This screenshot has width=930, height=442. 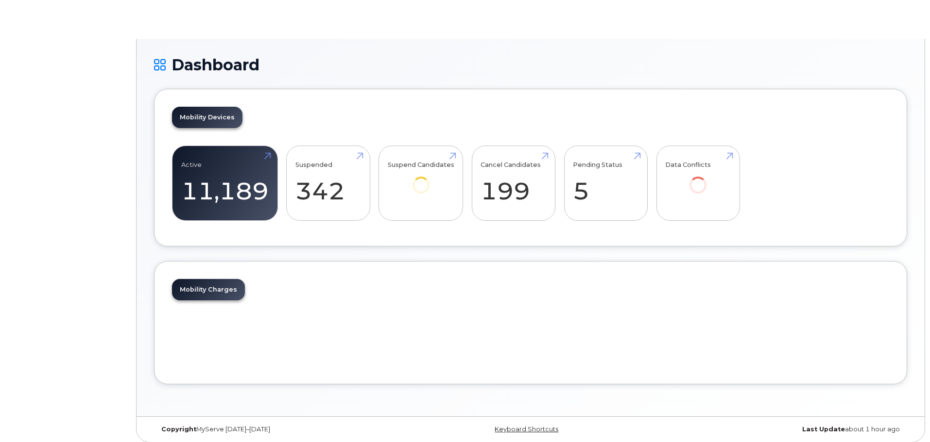 What do you see at coordinates (697, 179) in the screenshot?
I see `a: Data Conflicts` at bounding box center [697, 179].